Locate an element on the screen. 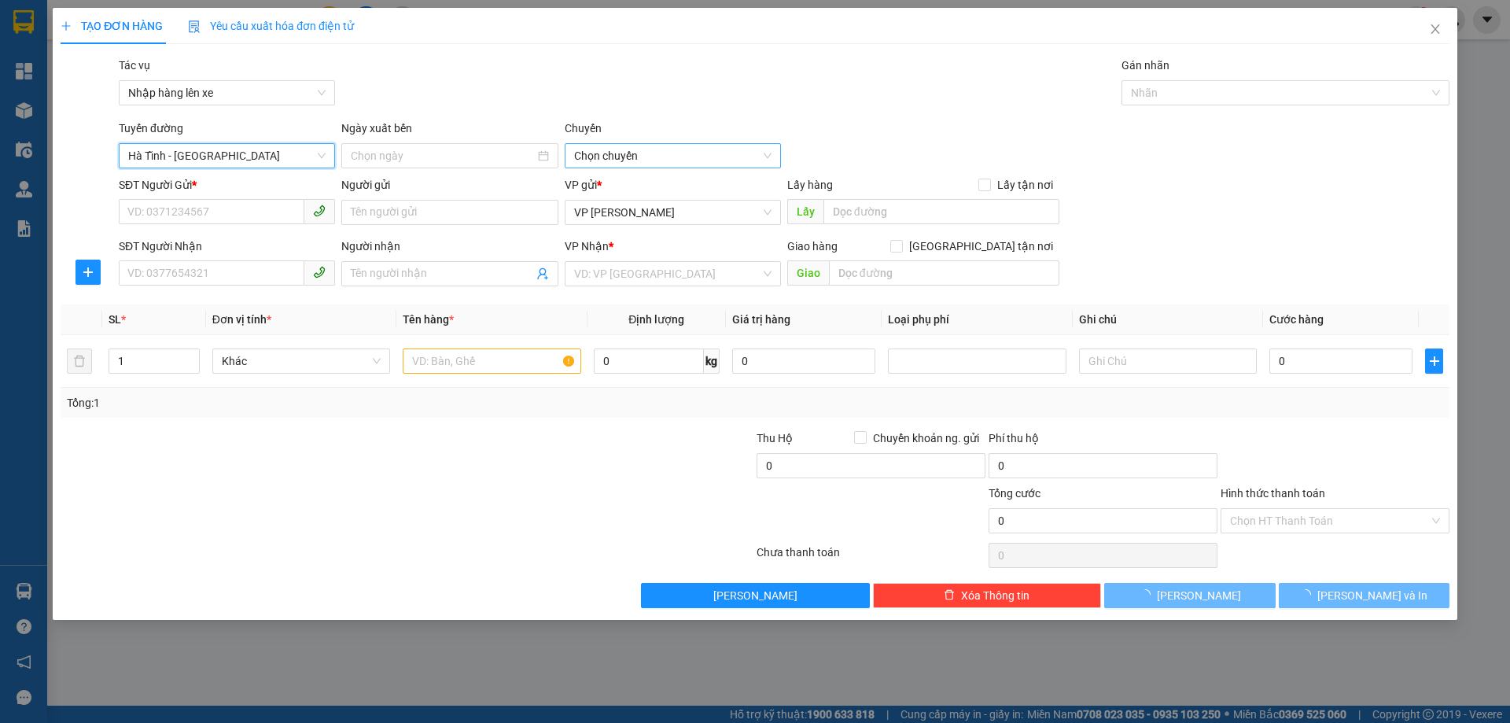  span: Định lượng is located at coordinates (656, 319).